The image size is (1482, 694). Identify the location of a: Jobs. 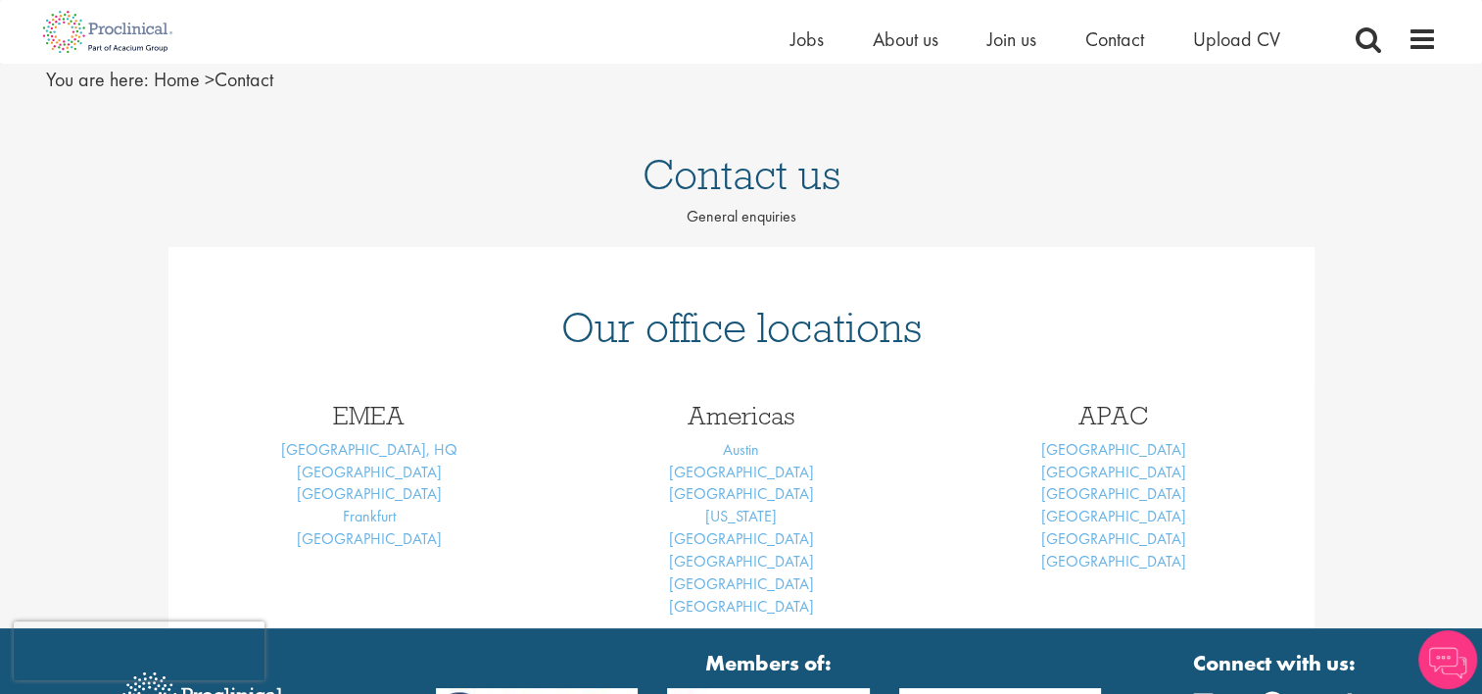
(807, 39).